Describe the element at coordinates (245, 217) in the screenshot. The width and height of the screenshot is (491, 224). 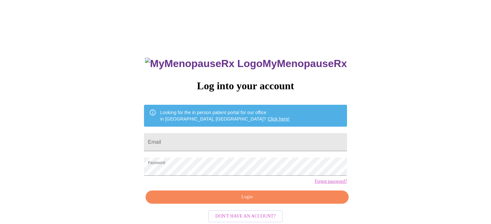
I see `span: Don't have an account?` at that location.